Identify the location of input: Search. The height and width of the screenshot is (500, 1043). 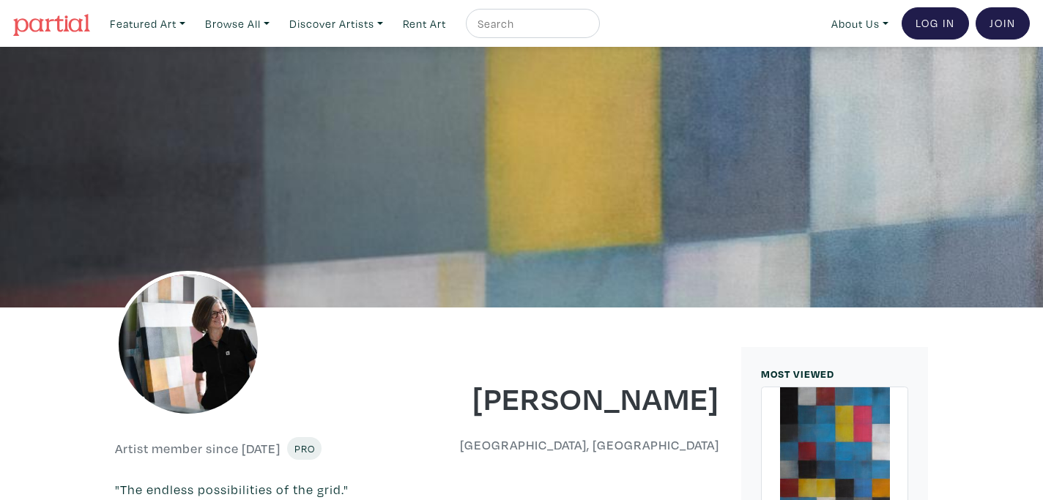
(531, 23).